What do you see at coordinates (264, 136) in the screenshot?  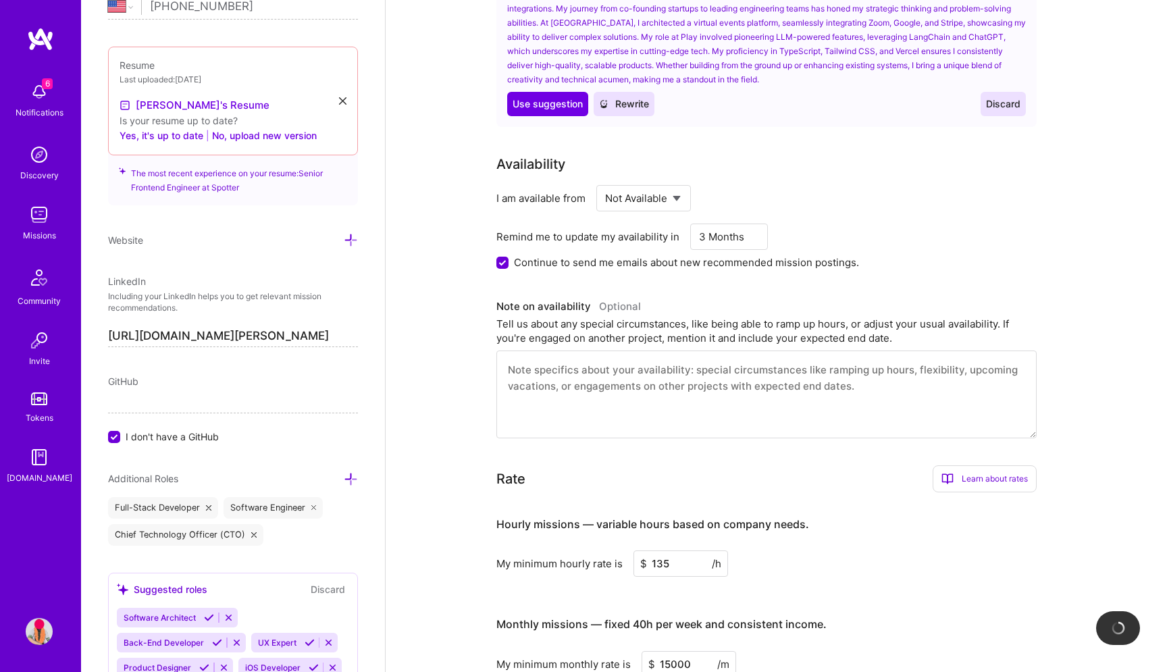 I see `button: No, upload new version` at bounding box center [264, 136].